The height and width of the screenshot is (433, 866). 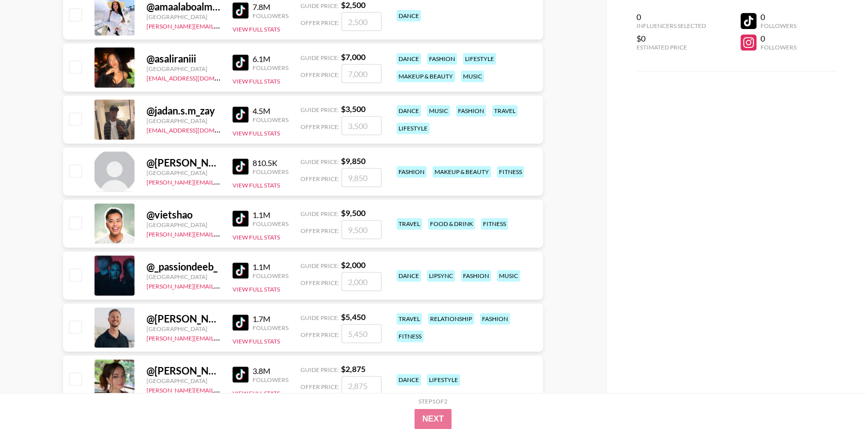 I want to click on strong: $ 3,500, so click(x=353, y=108).